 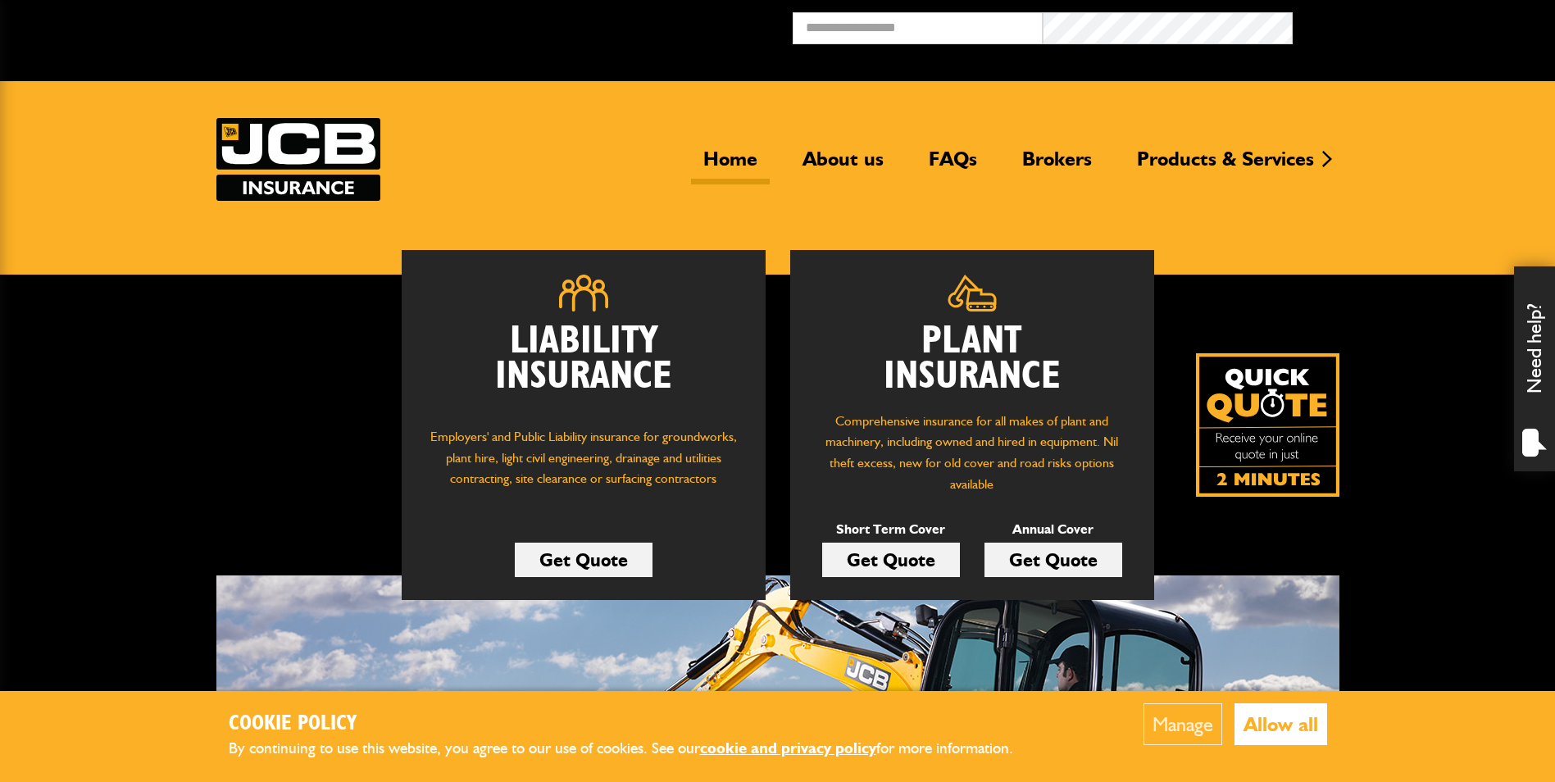 I want to click on div: Need help?, so click(x=1534, y=369).